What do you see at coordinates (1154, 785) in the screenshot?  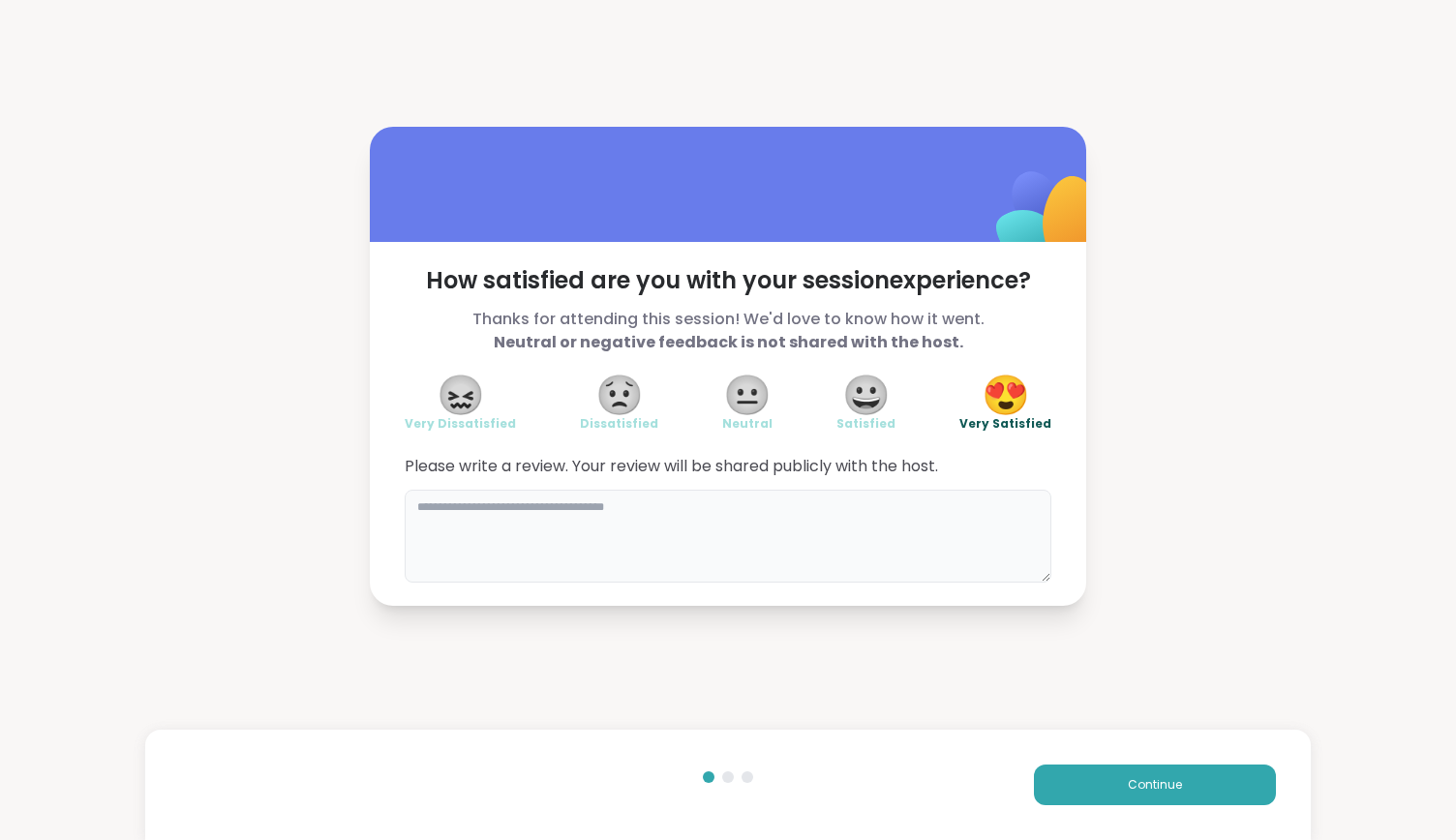 I see `span: Continue` at bounding box center [1154, 785].